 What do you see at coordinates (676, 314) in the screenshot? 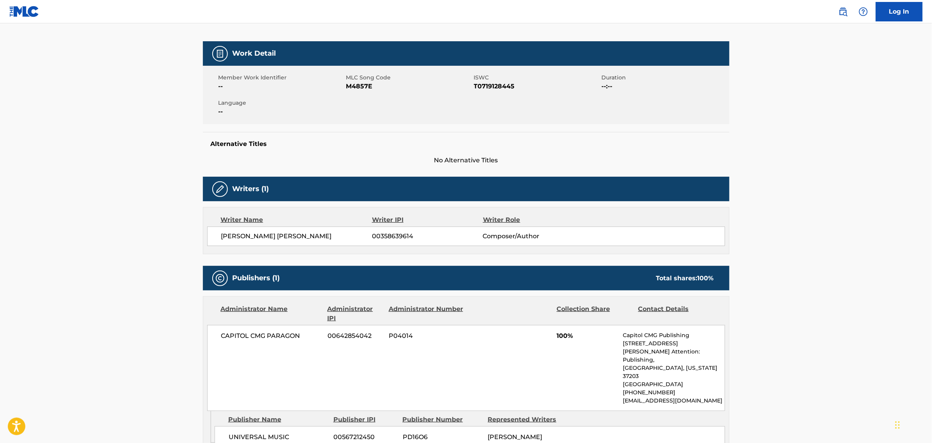
I see `div: Contact Details` at bounding box center [676, 314].